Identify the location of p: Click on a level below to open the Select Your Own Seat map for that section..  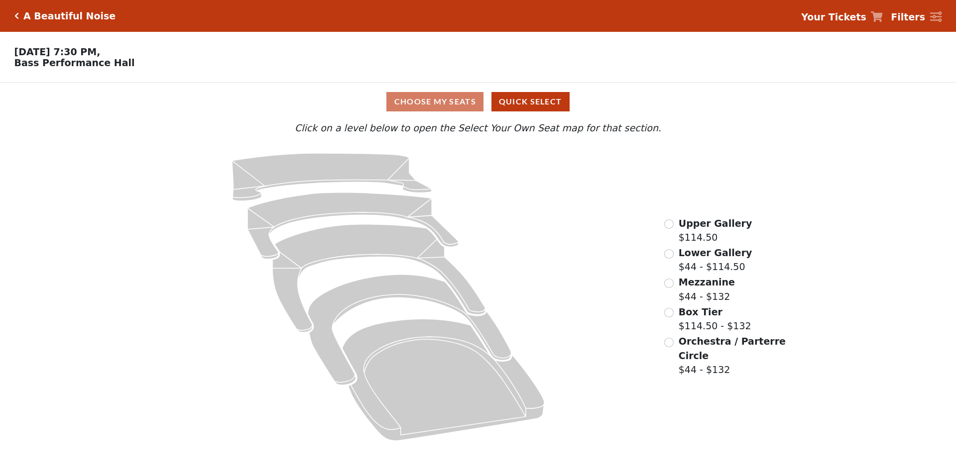
(478, 128).